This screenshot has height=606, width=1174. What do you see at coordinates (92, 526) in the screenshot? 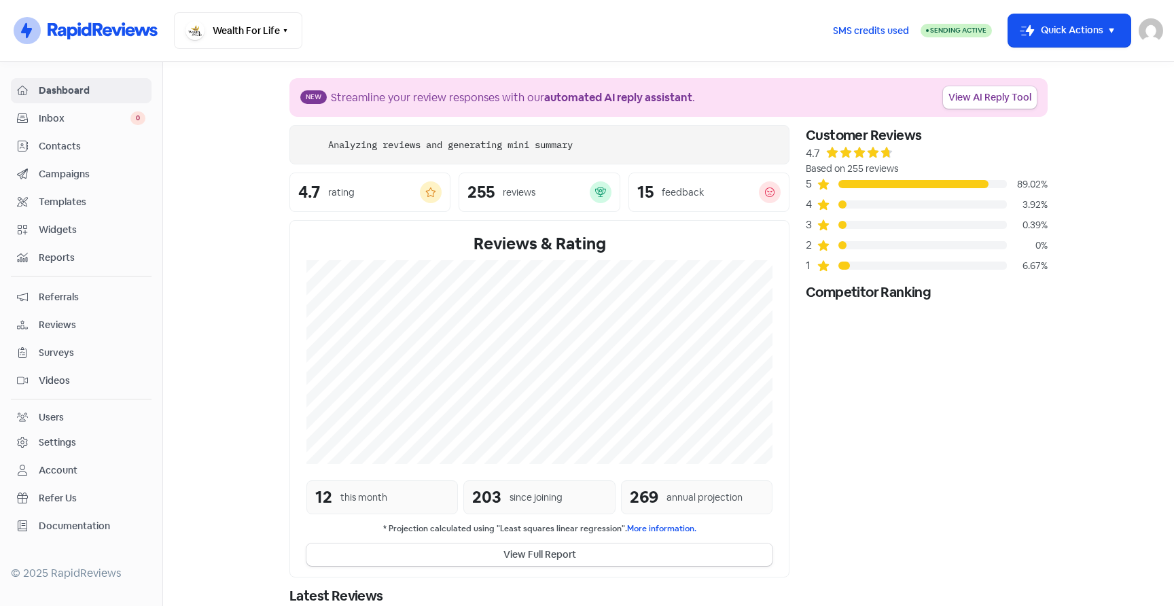
I see `span: Documentation` at bounding box center [92, 526].